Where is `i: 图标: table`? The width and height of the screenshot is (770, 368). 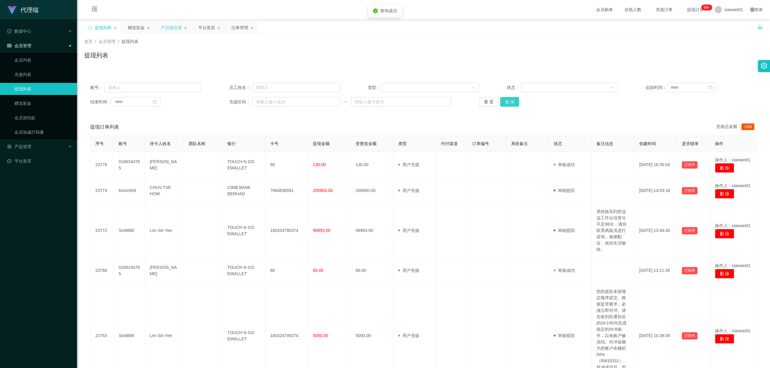
i: 图标: table is located at coordinates (9, 46).